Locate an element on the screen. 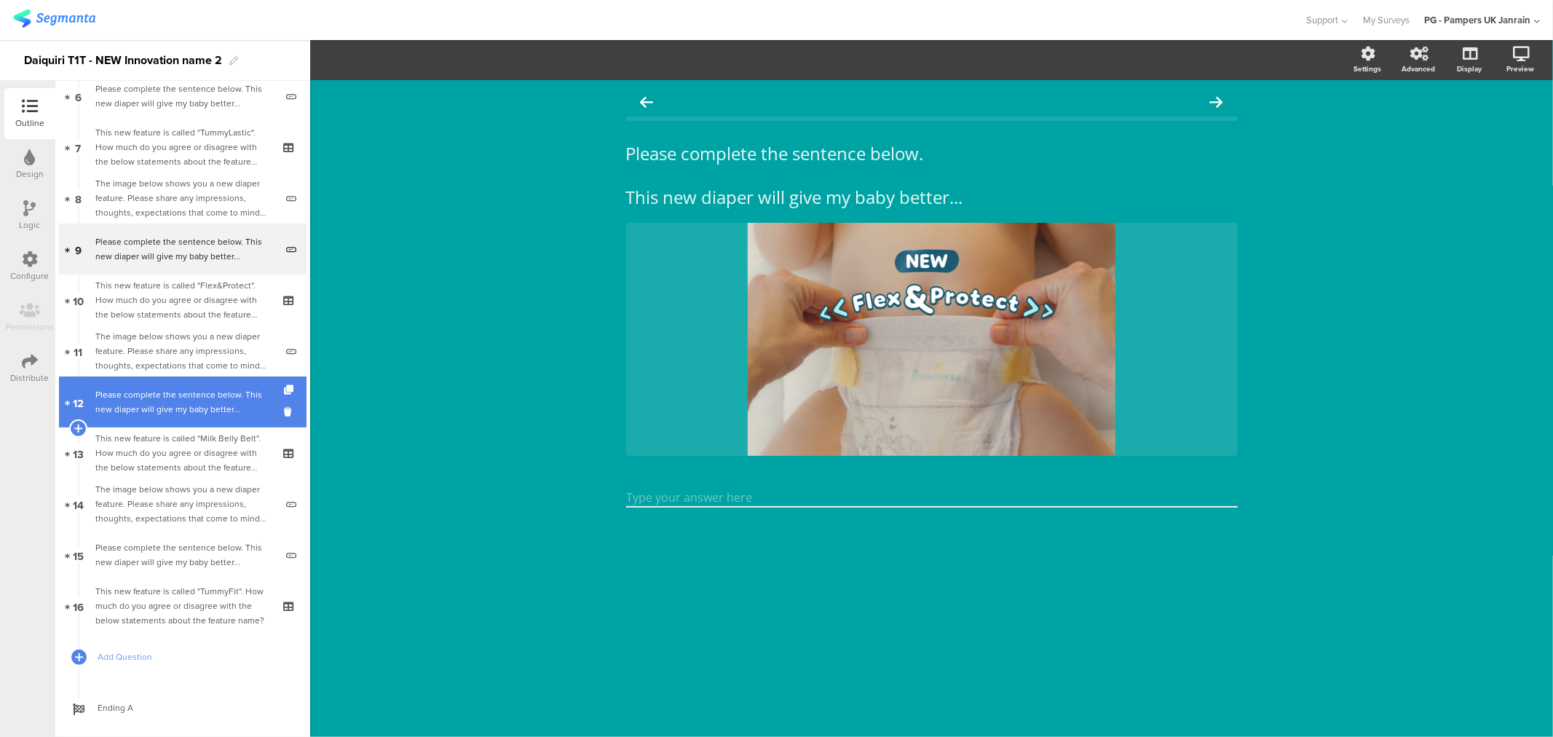  span: Support is located at coordinates (1323, 20).